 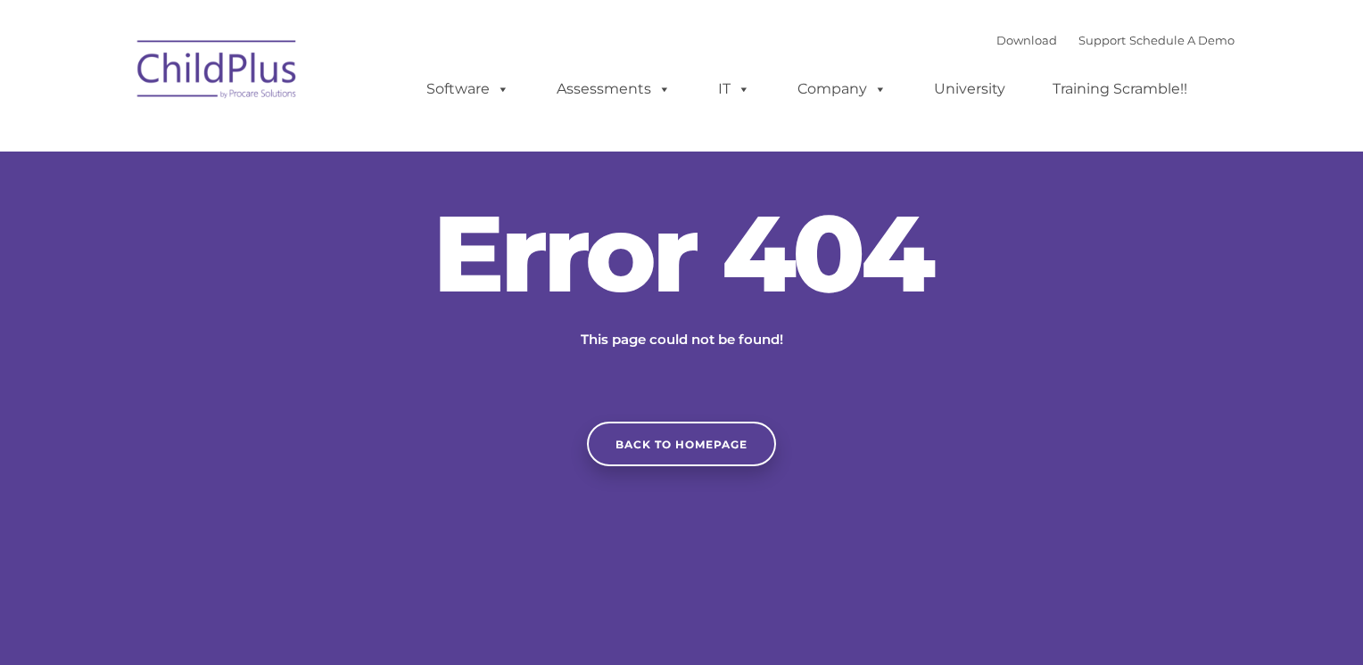 What do you see at coordinates (218, 72) in the screenshot?
I see `img: ChildPlus by Procare Solutions` at bounding box center [218, 72].